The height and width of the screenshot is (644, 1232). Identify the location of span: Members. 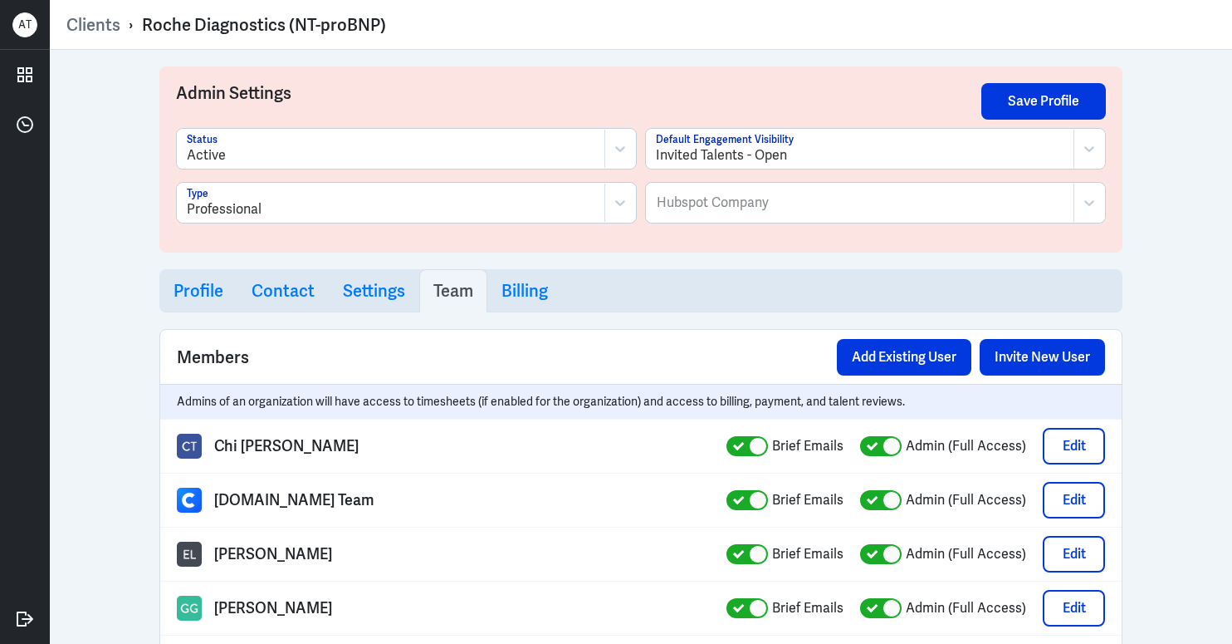
(213, 357).